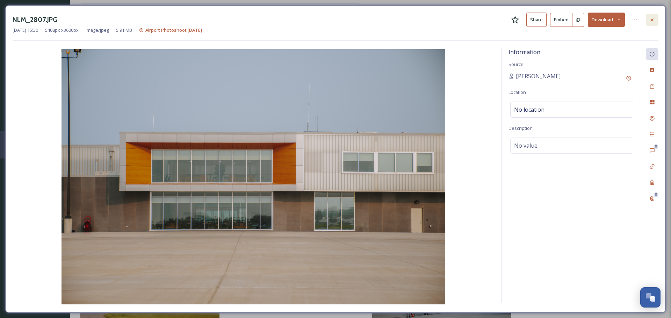 The image size is (671, 318). I want to click on button: Share, so click(536, 20).